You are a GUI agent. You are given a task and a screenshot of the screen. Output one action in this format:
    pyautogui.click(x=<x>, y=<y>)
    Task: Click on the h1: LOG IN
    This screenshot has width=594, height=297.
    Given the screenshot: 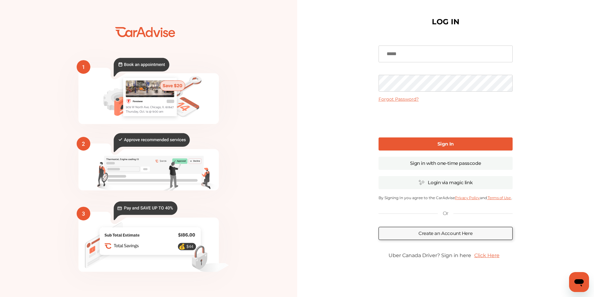 What is the action you would take?
    pyautogui.click(x=446, y=22)
    